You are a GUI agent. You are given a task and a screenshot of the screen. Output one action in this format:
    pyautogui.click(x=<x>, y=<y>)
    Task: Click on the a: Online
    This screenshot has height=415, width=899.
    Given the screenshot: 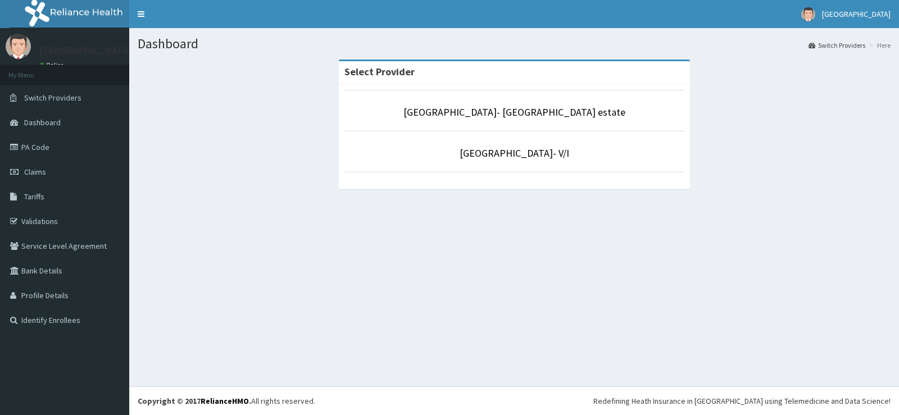 What is the action you would take?
    pyautogui.click(x=53, y=65)
    